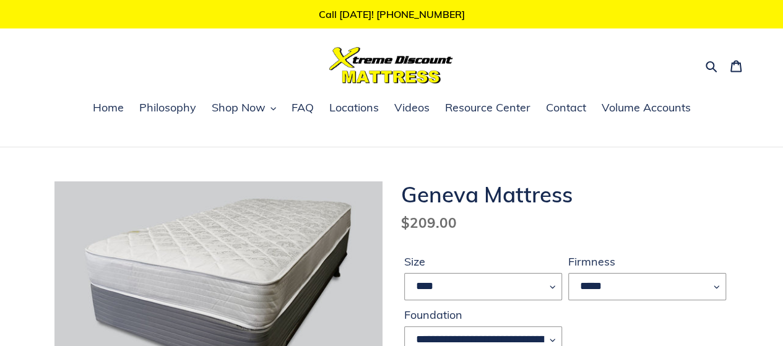 This screenshot has width=783, height=346. What do you see at coordinates (429, 222) in the screenshot?
I see `span: $209.00` at bounding box center [429, 222].